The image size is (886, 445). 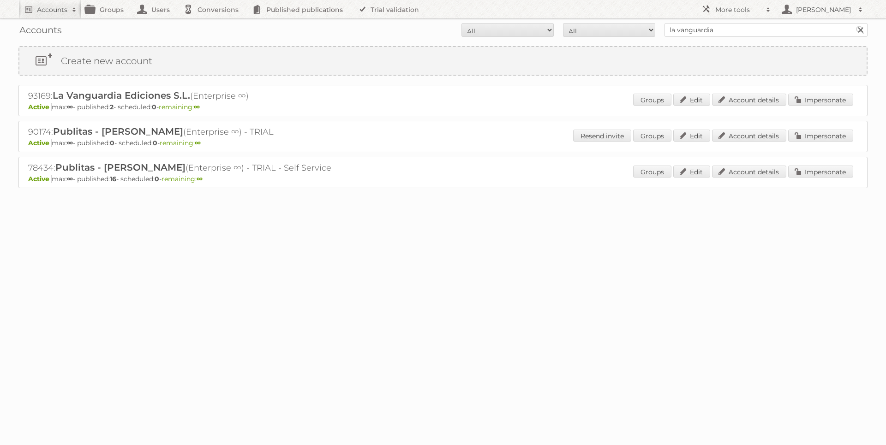 What do you see at coordinates (121, 95) in the screenshot?
I see `span: La Vanguardia Ediciones S.L.` at bounding box center [121, 95].